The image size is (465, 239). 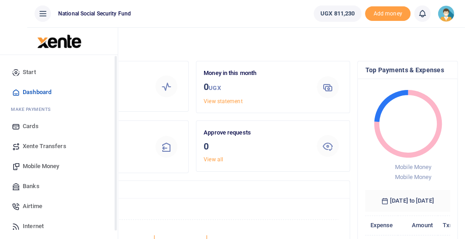 I want to click on span: Xente Transfers, so click(x=45, y=146).